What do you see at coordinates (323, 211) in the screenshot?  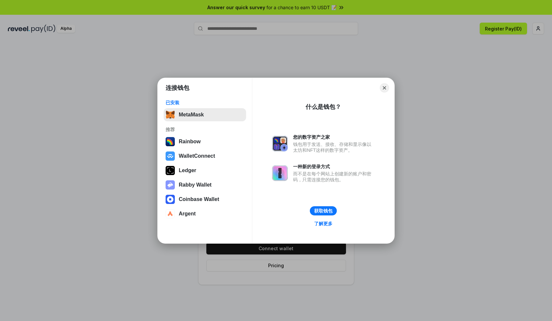 I see `button: 获取钱包` at bounding box center [323, 211].